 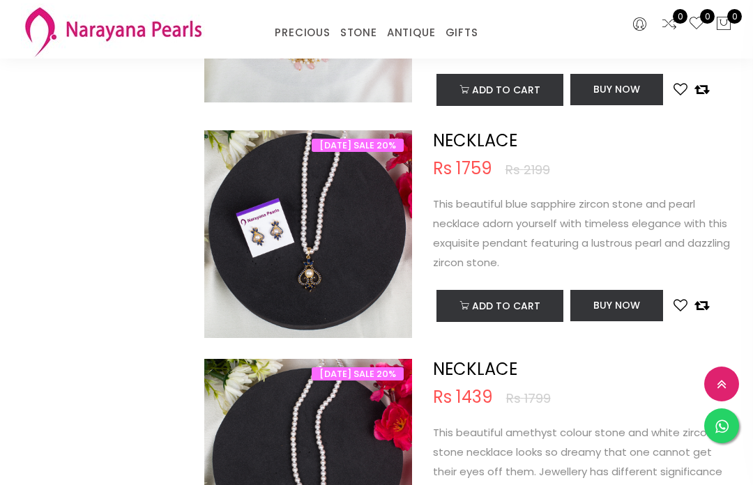 I want to click on span: Rs 1759, so click(x=462, y=169).